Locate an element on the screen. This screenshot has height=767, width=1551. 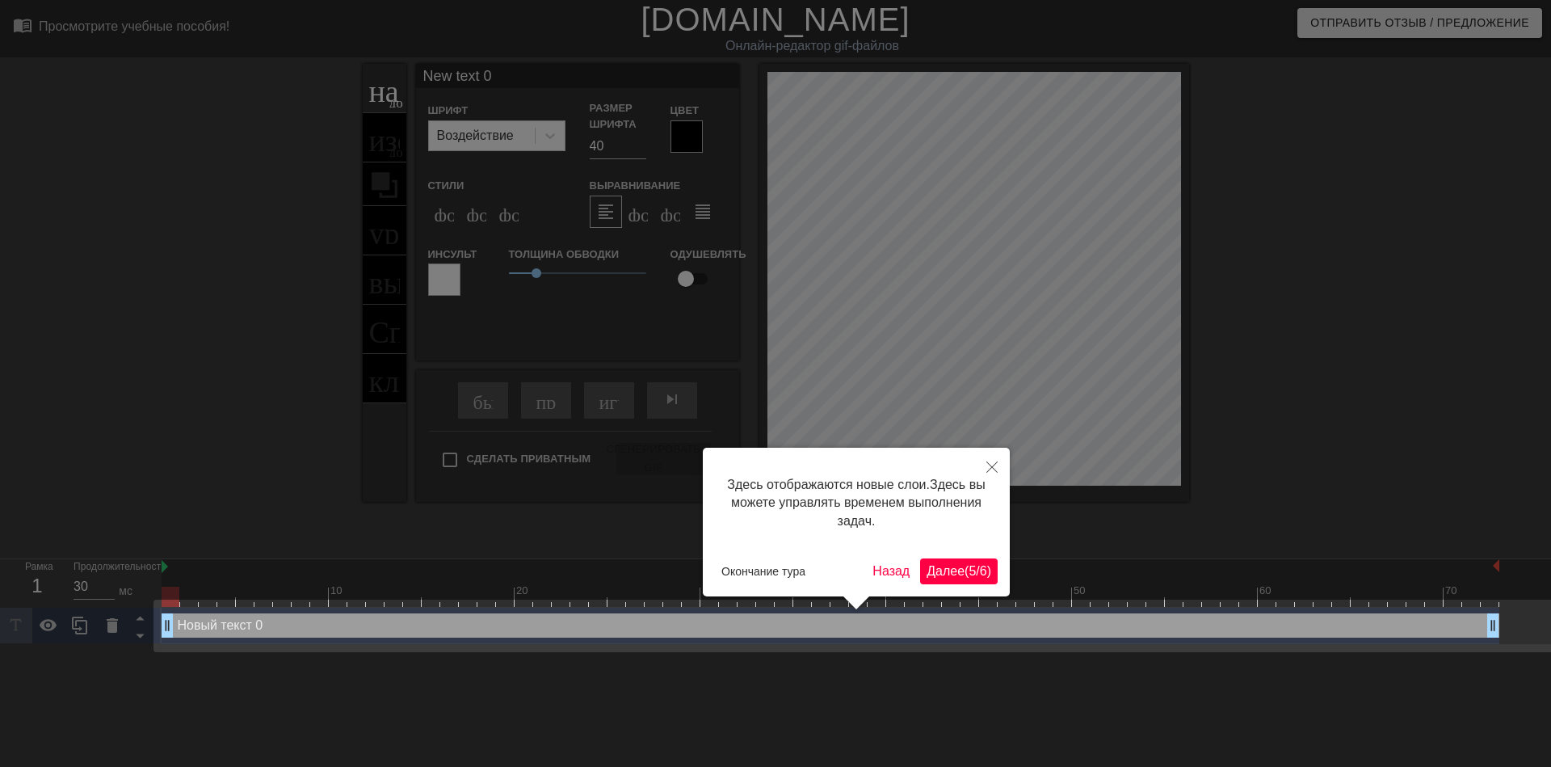
button: Далее is located at coordinates (959, 571).